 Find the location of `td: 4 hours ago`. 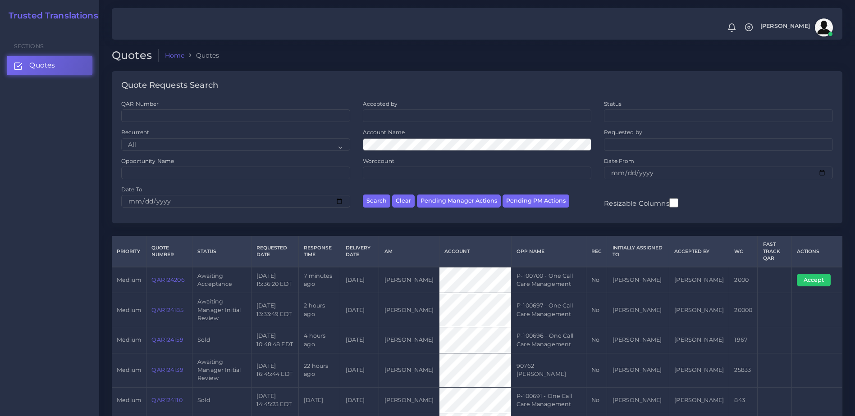

td: 4 hours ago is located at coordinates (320, 341).